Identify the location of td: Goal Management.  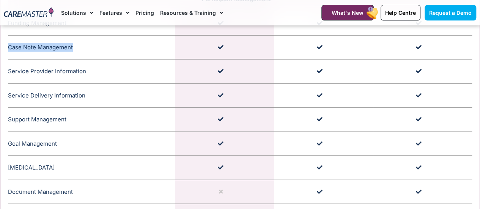
(91, 144).